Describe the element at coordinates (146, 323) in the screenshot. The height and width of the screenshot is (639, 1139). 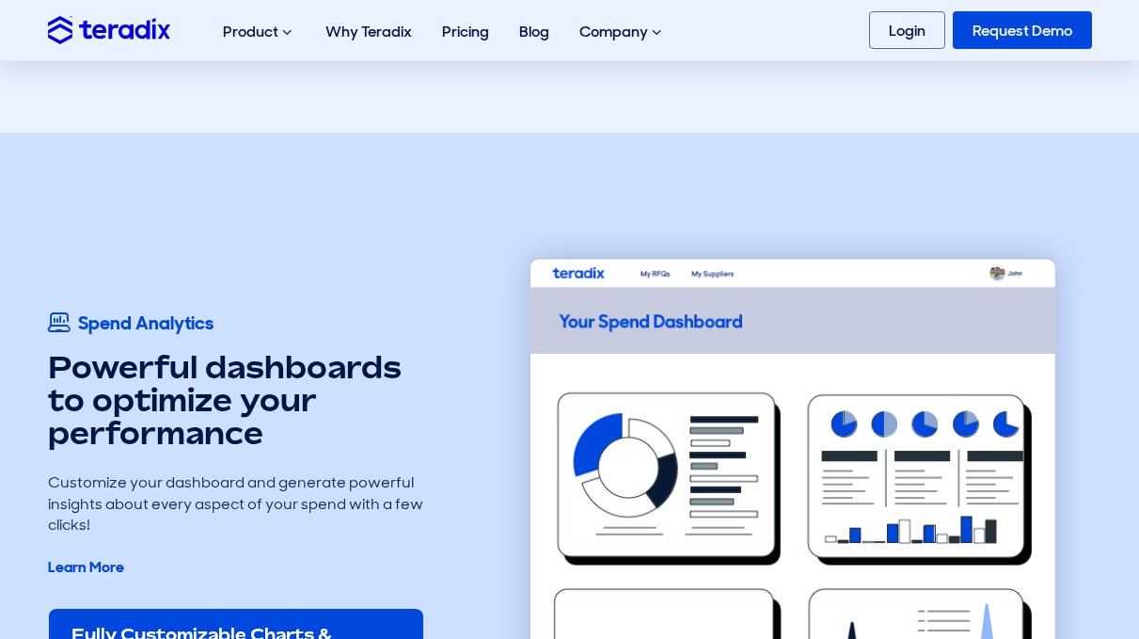
I see `span: Spend Analytics` at that location.